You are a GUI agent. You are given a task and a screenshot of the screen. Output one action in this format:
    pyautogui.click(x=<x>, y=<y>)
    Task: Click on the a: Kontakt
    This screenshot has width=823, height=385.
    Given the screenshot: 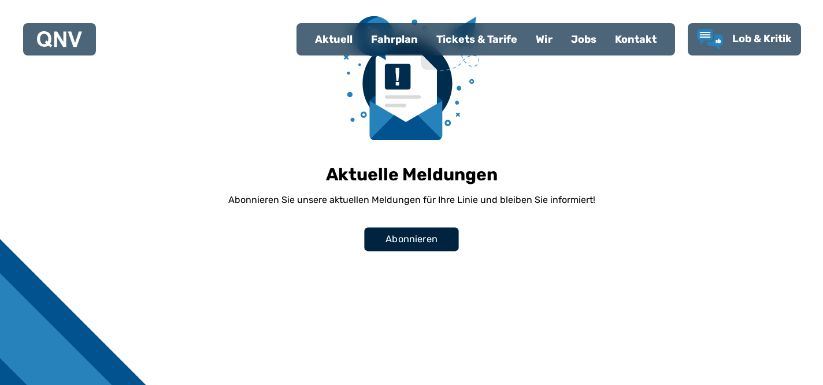 What is the action you would take?
    pyautogui.click(x=636, y=39)
    